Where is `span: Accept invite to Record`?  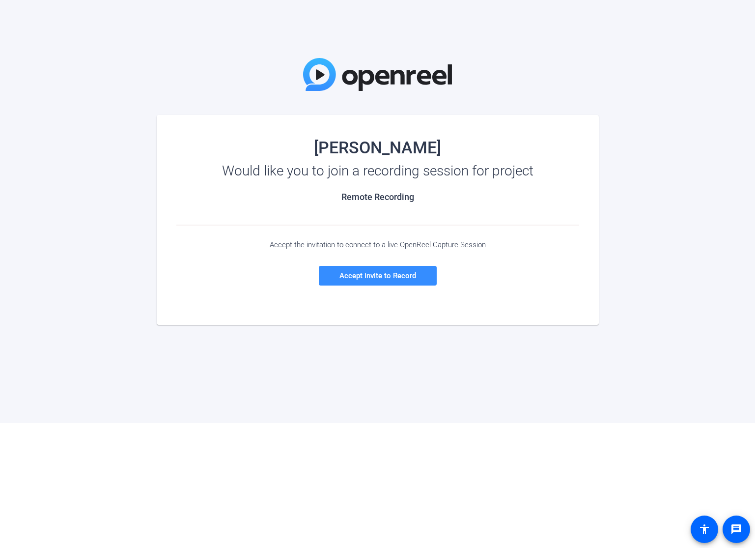
span: Accept invite to Record is located at coordinates (378, 276).